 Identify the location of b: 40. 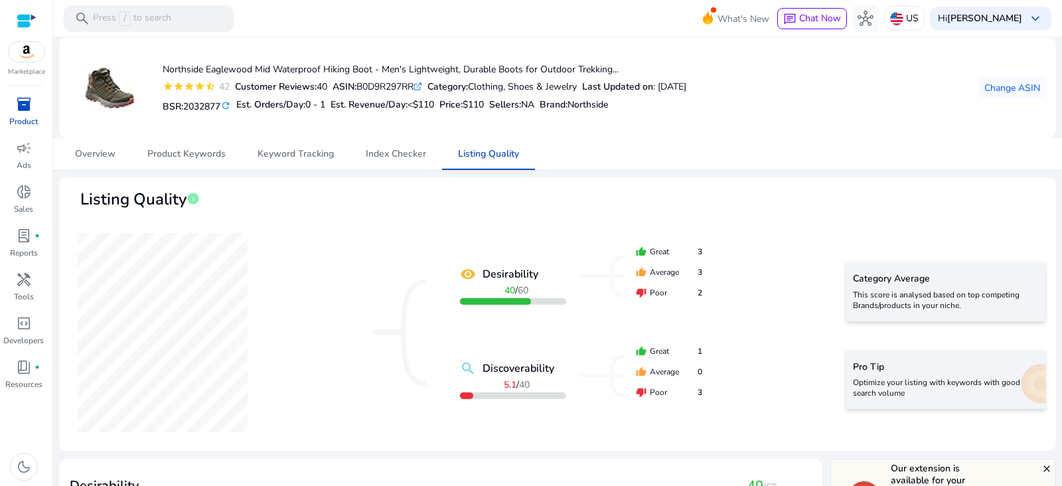
(510, 290).